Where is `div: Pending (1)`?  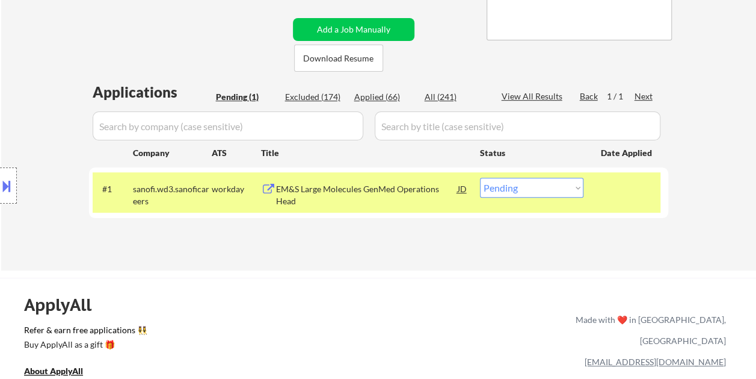
div: Pending (1) is located at coordinates (246, 97).